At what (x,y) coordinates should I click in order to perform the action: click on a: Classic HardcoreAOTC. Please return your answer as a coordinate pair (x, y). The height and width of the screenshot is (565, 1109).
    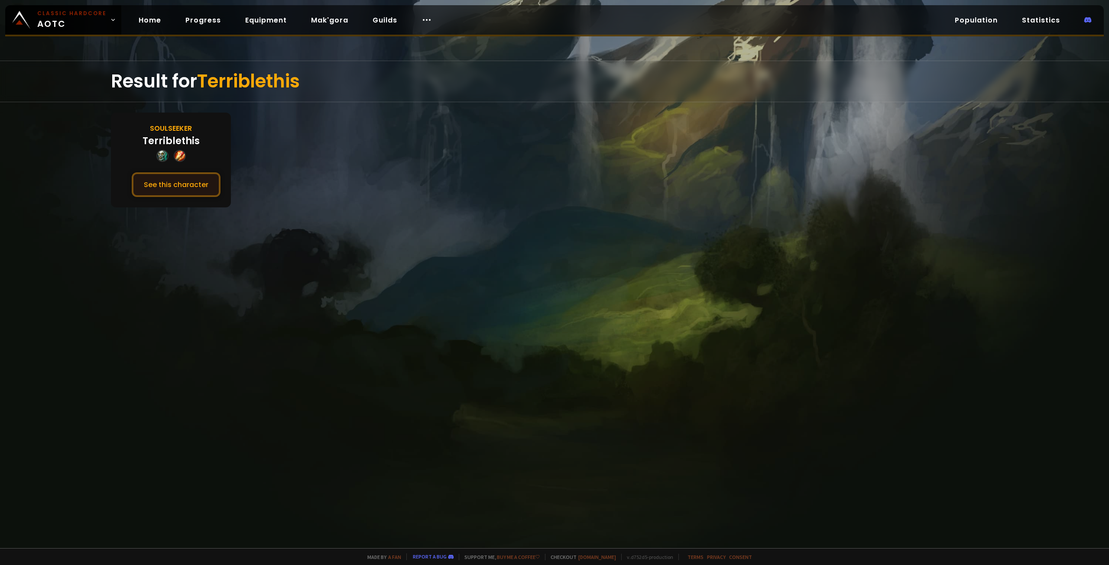
    Looking at the image, I should click on (63, 20).